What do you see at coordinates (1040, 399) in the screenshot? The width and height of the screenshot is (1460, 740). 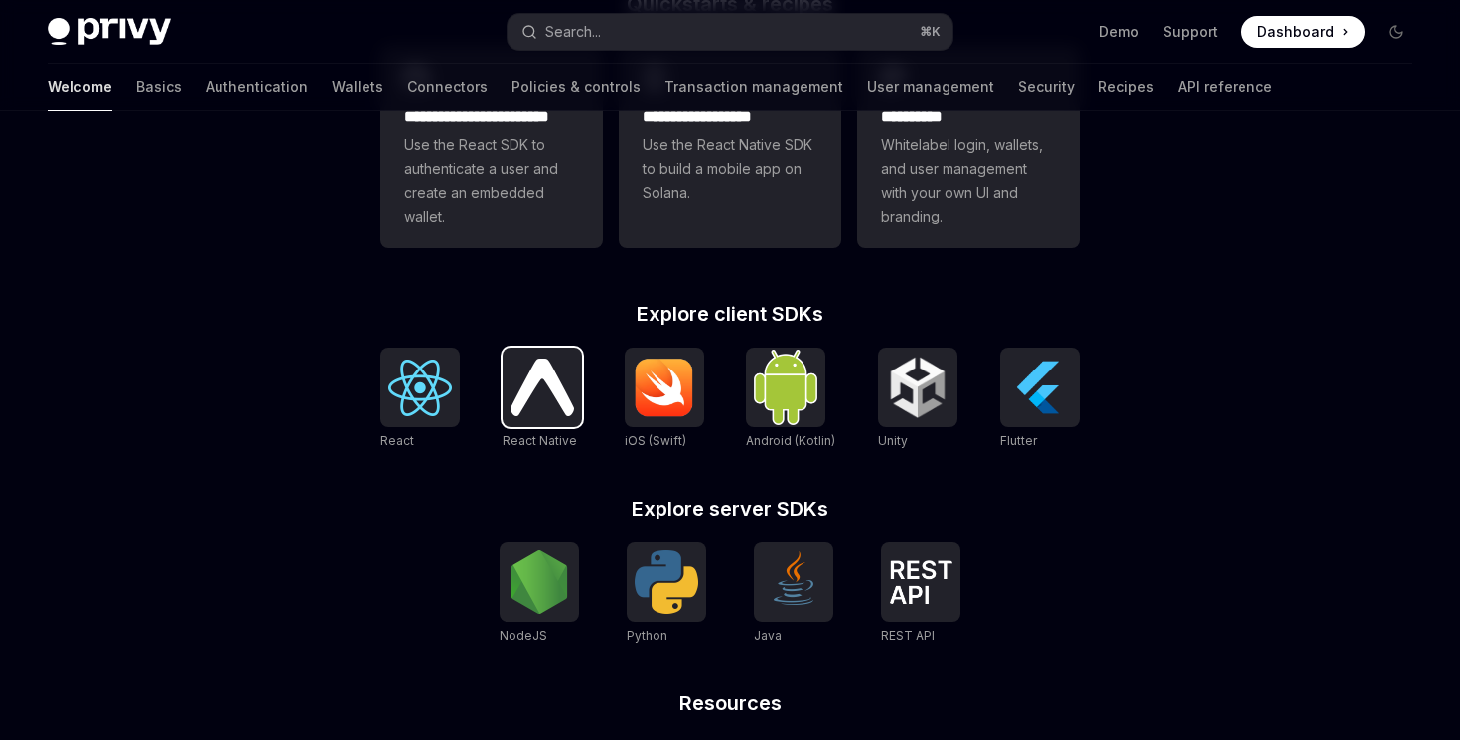 I see `a: FlutterFlutter` at bounding box center [1040, 399].